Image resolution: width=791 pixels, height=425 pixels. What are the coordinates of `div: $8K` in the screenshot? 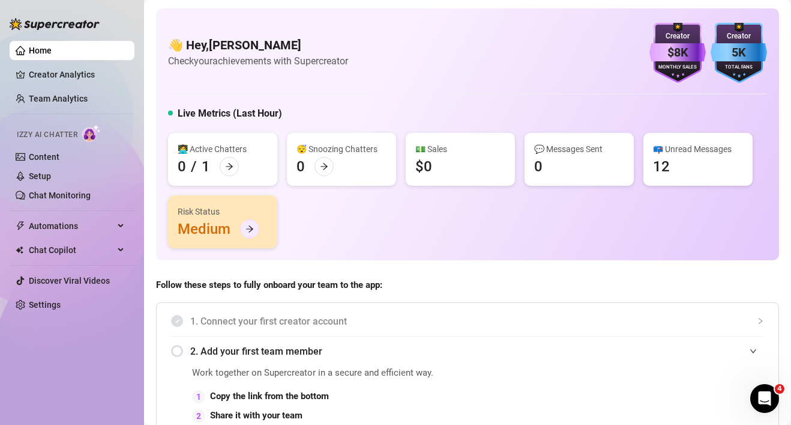 It's located at (678, 52).